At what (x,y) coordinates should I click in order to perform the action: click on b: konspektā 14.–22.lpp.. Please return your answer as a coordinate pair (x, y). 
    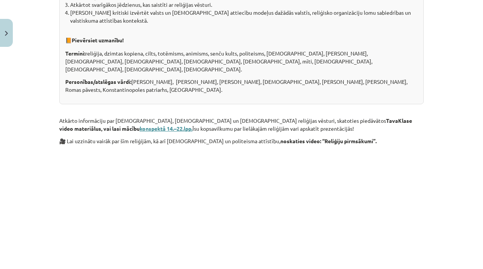
    Looking at the image, I should click on (166, 128).